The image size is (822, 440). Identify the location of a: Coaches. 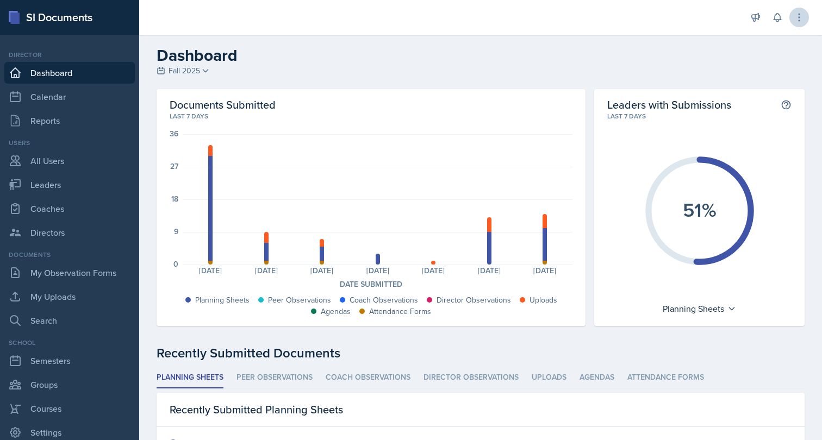
(70, 209).